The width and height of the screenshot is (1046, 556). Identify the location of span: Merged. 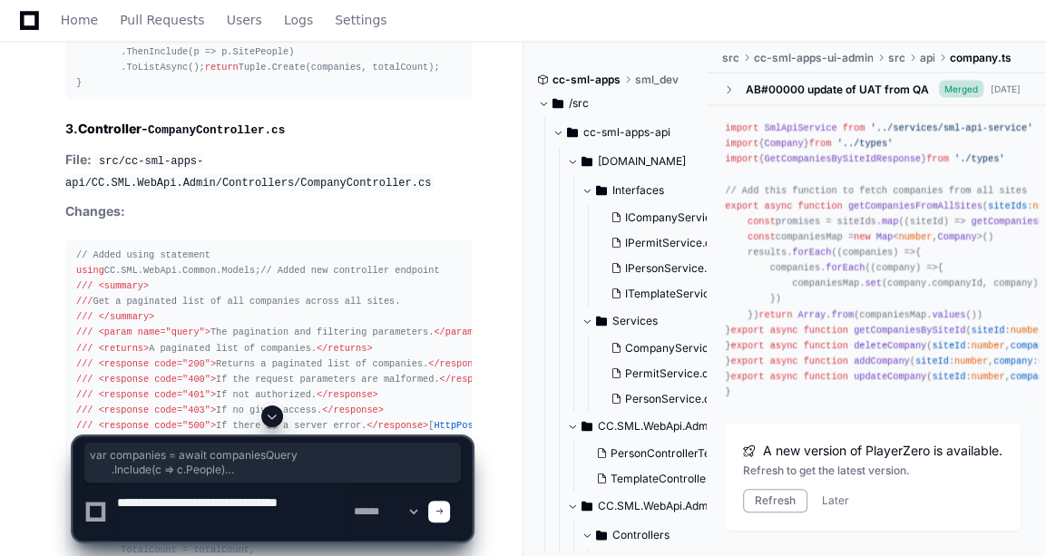
(961, 89).